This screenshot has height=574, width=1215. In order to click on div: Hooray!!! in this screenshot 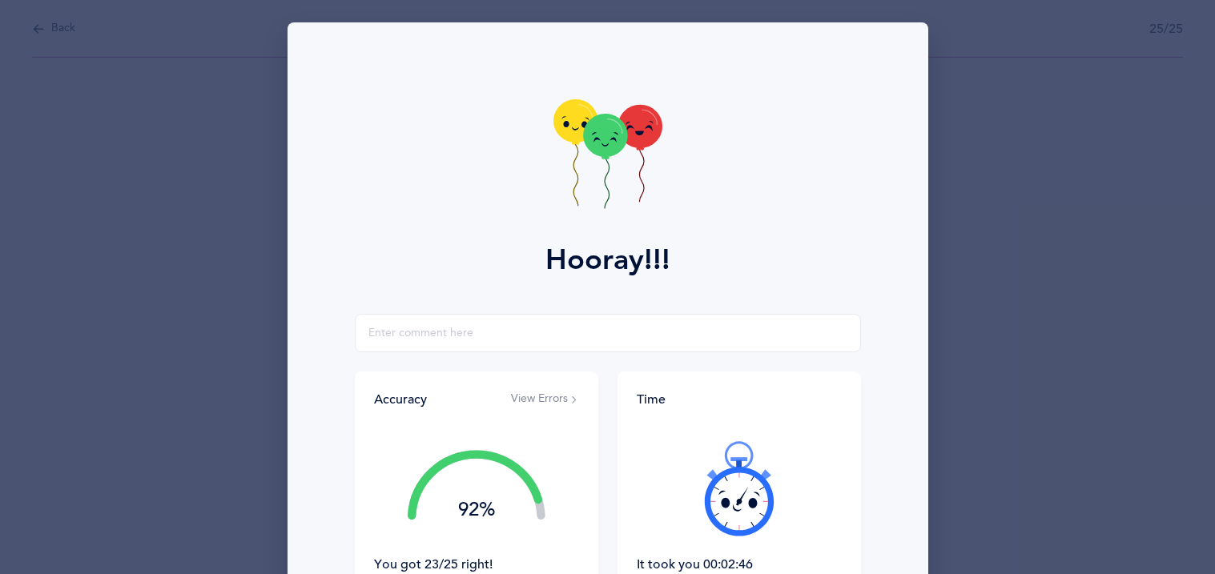, I will do `click(608, 260)`.